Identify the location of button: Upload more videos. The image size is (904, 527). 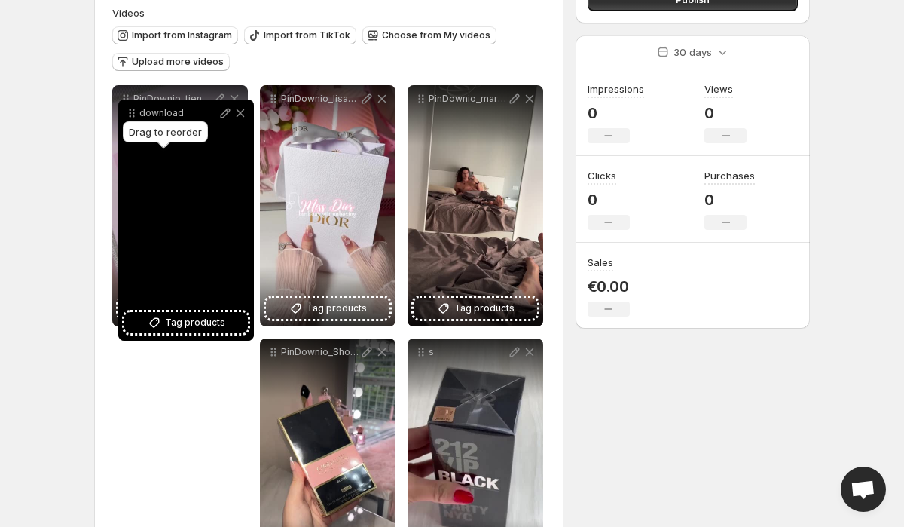
(171, 62).